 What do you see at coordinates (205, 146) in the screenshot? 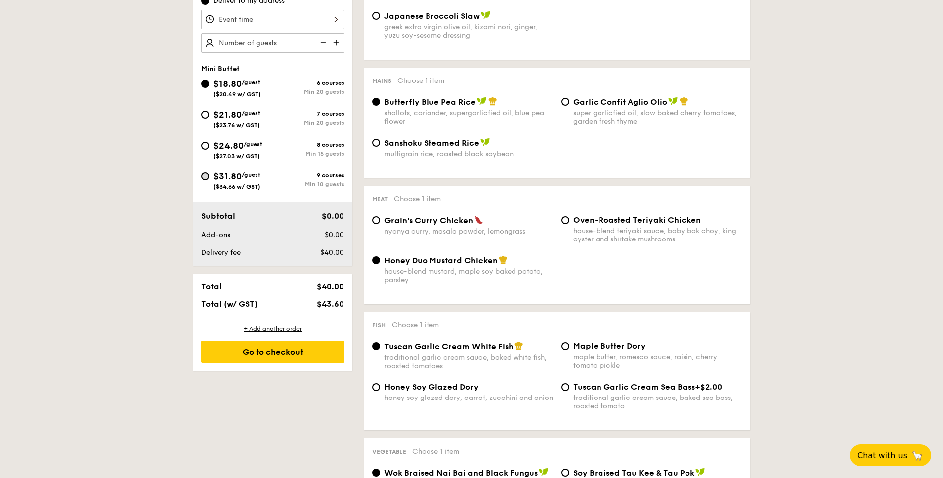
I see `input: $24.80/guest($27.03 w/ GST)8 coursesMin 15 guests` at bounding box center [205, 146].